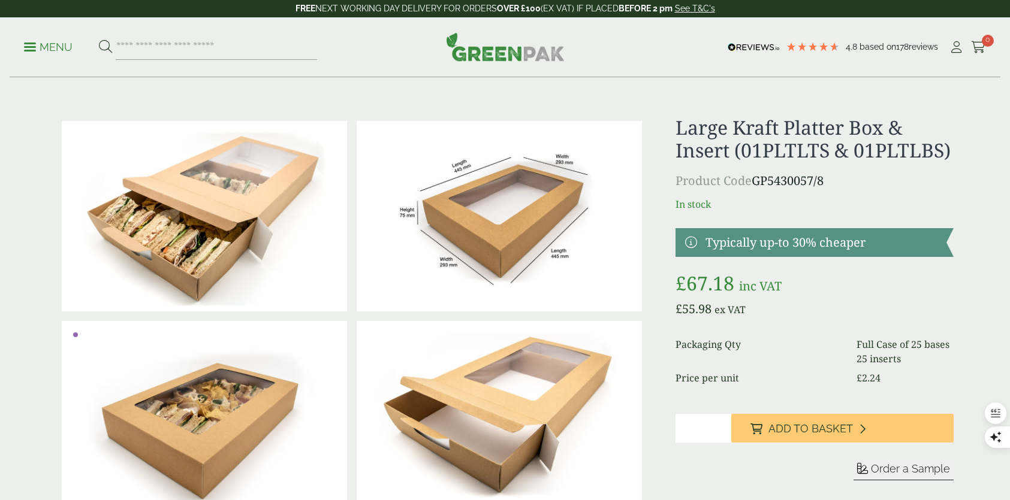 This screenshot has width=1010, height=500. What do you see at coordinates (759, 378) in the screenshot?
I see `dt: Price per unit` at bounding box center [759, 378].